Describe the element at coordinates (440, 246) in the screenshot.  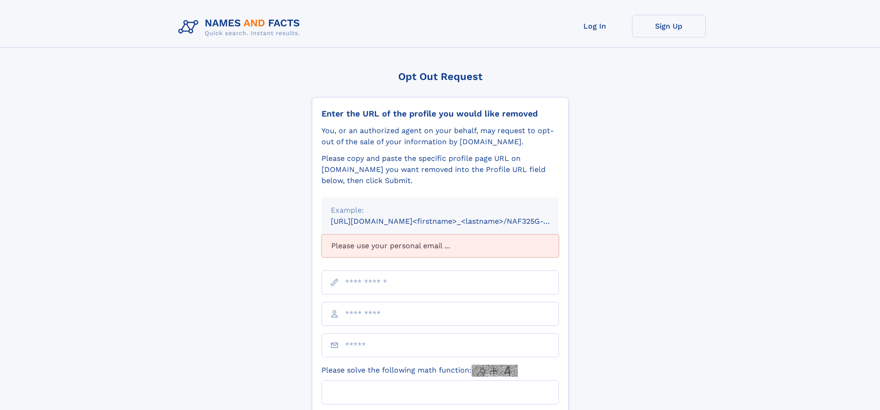
I see `div: Please use your personal email ...` at that location.